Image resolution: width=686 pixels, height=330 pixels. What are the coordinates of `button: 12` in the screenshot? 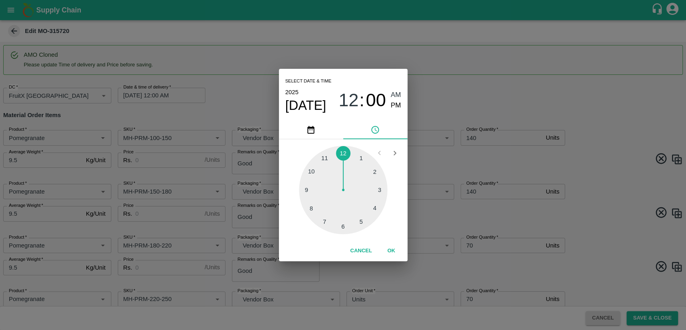 It's located at (348, 100).